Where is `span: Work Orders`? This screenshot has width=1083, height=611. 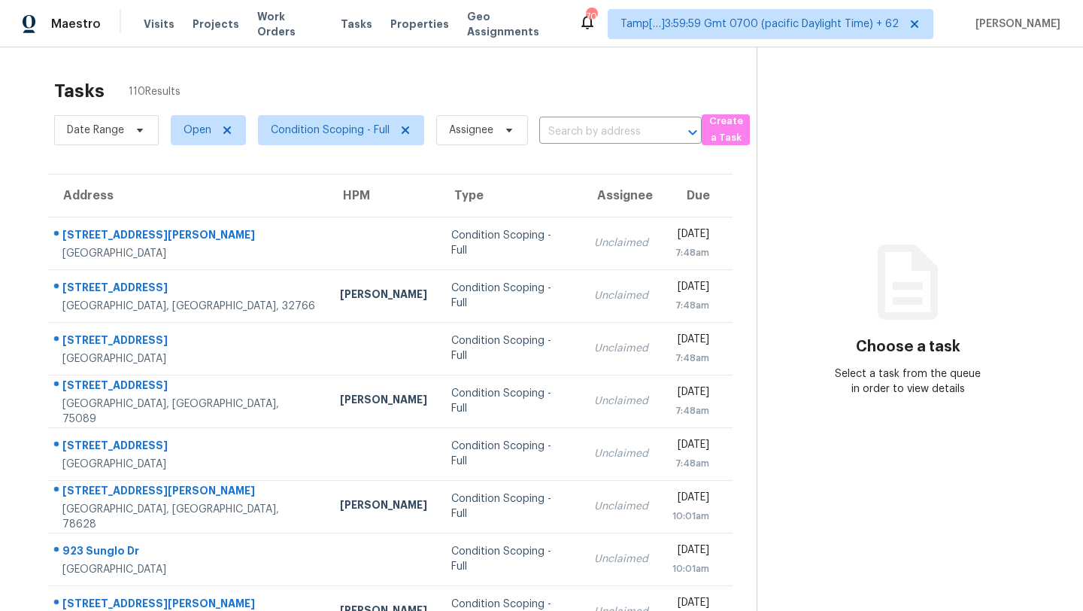
span: Work Orders is located at coordinates (290, 24).